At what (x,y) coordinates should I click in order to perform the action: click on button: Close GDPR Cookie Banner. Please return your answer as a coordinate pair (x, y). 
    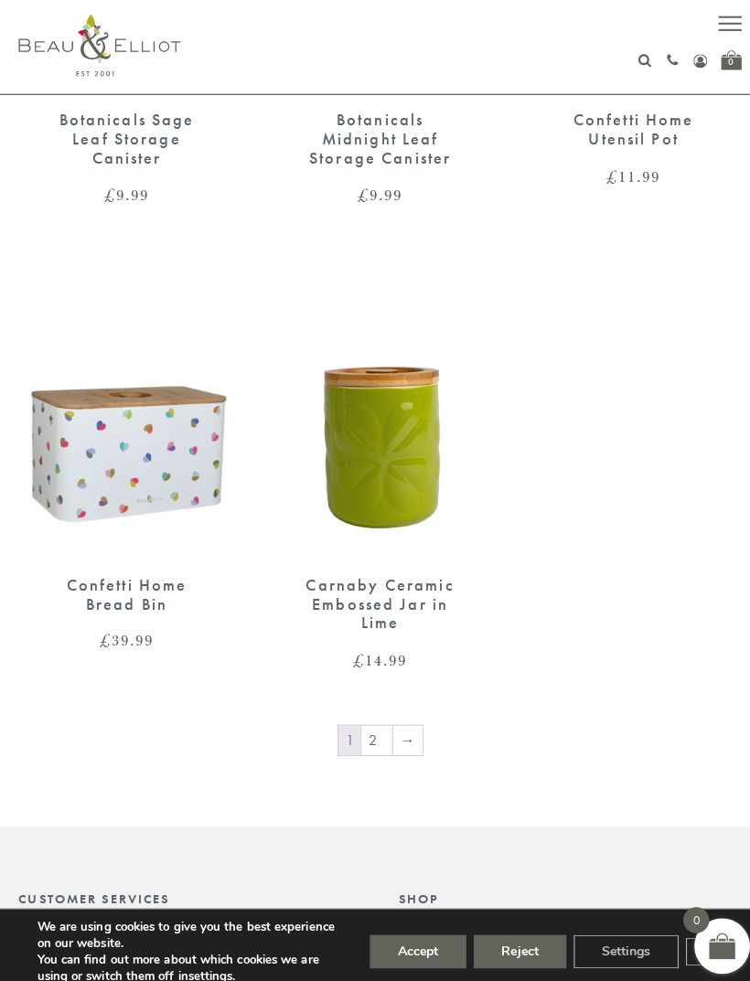
    Looking at the image, I should click on (693, 939).